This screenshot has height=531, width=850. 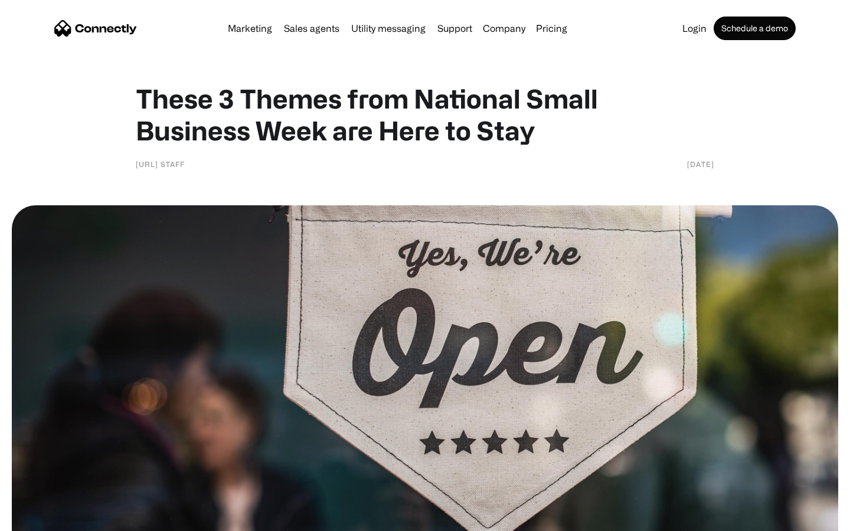 What do you see at coordinates (312, 28) in the screenshot?
I see `a: Sales agents` at bounding box center [312, 28].